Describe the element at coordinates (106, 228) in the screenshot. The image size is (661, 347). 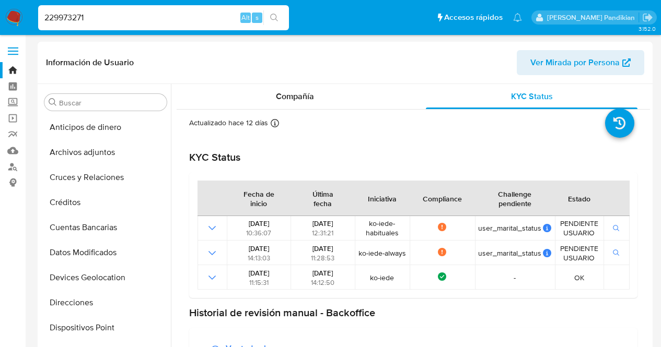
I see `button: Cuentas Bancarias` at that location.